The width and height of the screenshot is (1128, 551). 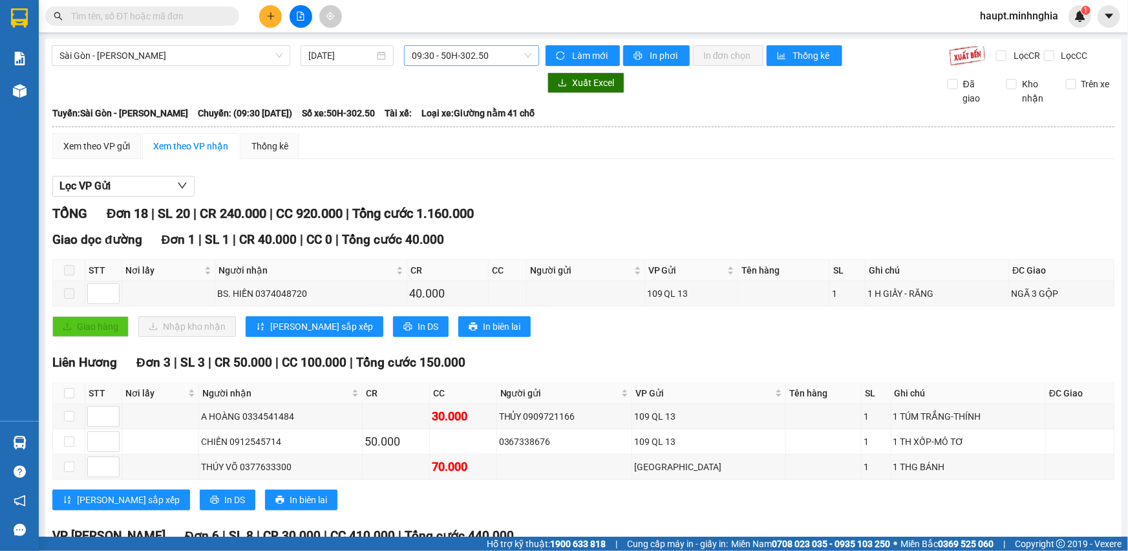 I want to click on div: 50.000, so click(x=395, y=441).